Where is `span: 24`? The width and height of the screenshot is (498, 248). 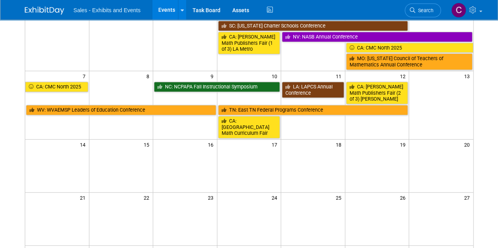 span: 24 is located at coordinates (276, 198).